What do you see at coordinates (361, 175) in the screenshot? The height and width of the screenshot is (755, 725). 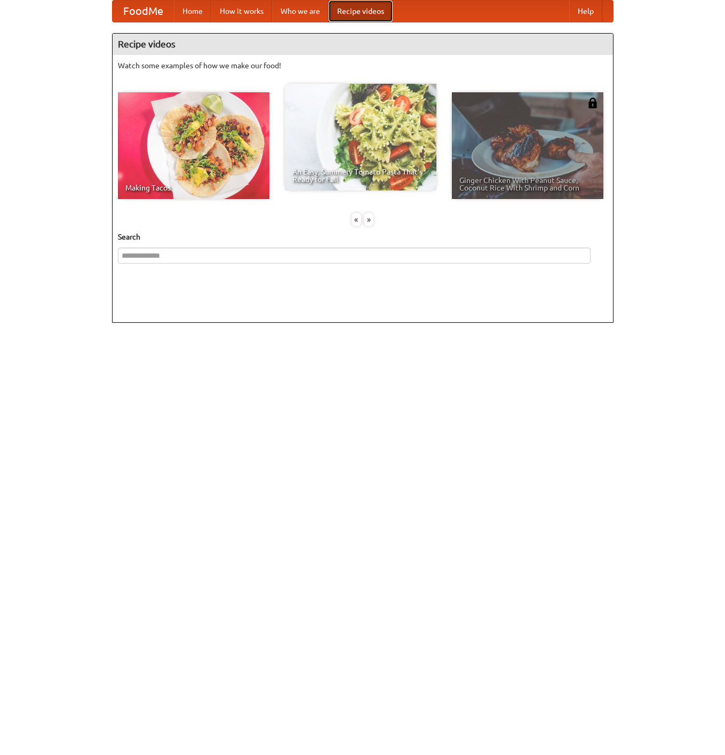 I see `span: An Easy, Summery Tomato Pasta That's Ready for Fall` at bounding box center [361, 175].